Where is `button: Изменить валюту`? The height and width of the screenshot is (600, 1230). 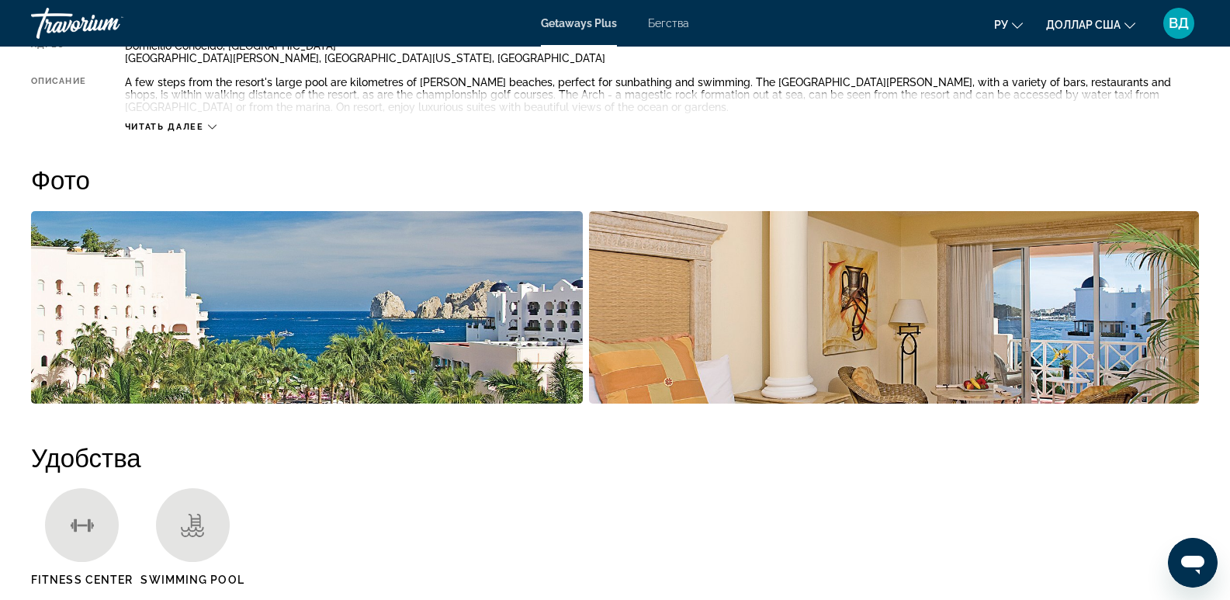 button: Изменить валюту is located at coordinates (1090, 24).